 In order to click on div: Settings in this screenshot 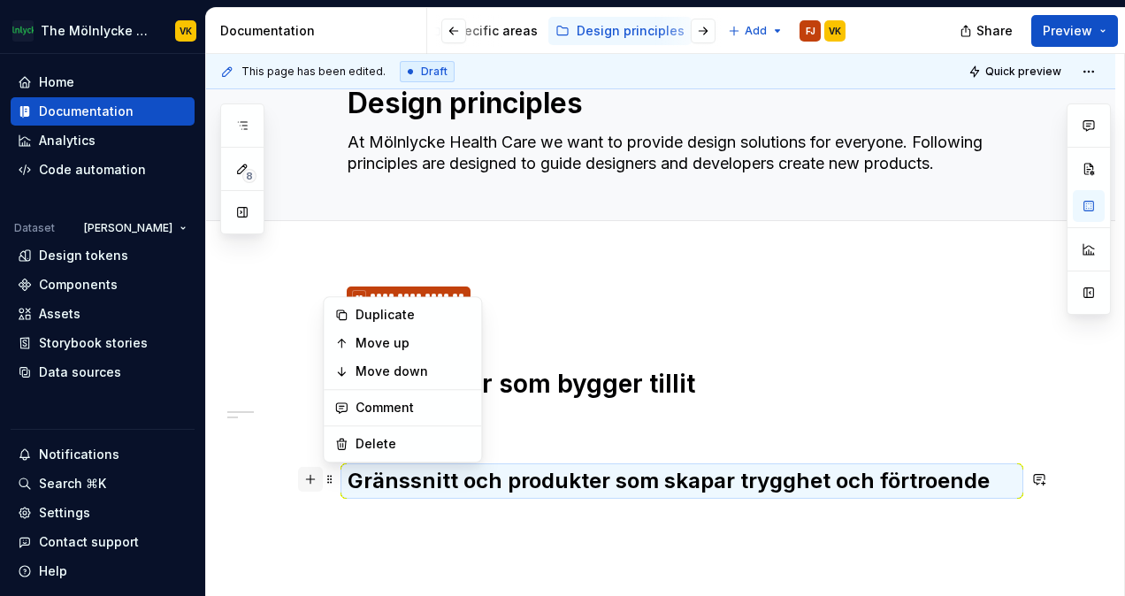, I will do `click(65, 513)`.